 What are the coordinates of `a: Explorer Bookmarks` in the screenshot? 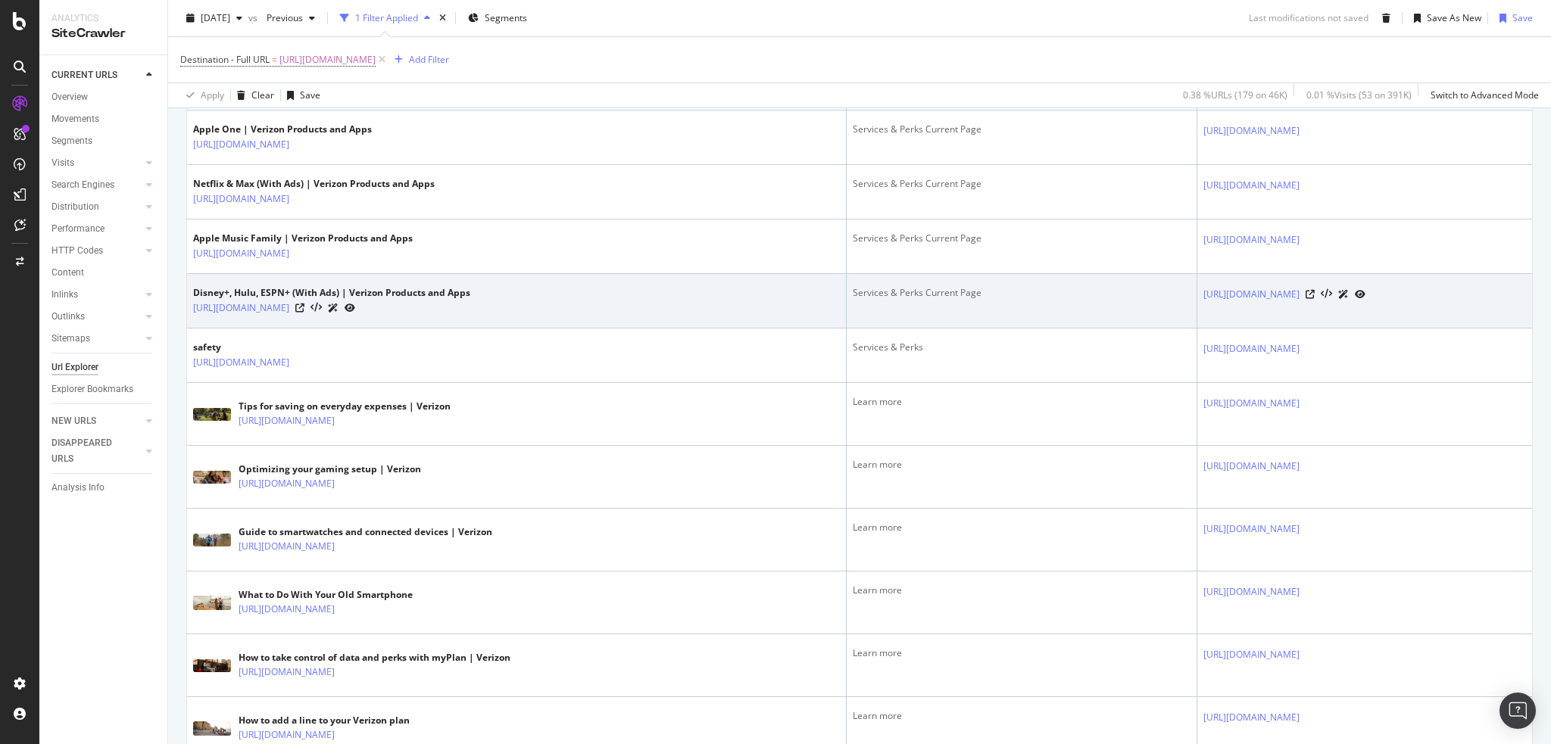 It's located at (104, 389).